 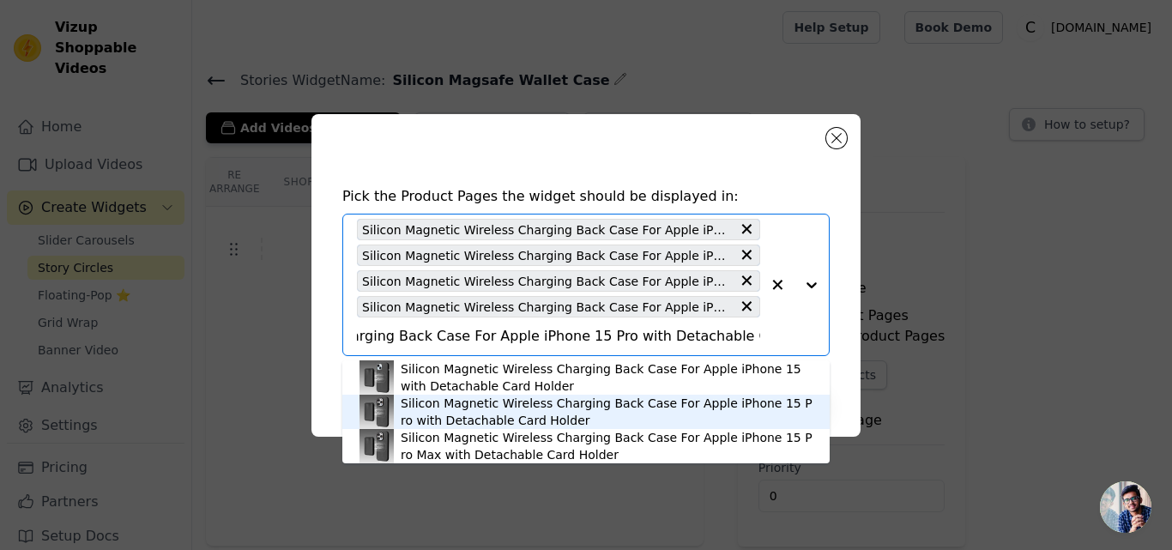 I want to click on span: Silicon Magnetic Wireless Charging Back Case For Apple iPhone 14 Pro with Detachable Card Holder, so click(x=547, y=281).